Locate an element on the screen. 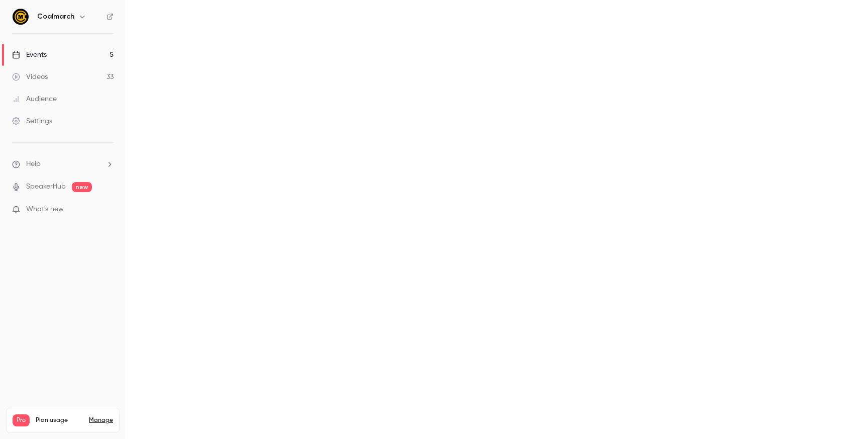 Image resolution: width=868 pixels, height=439 pixels. div: Audience is located at coordinates (34, 99).